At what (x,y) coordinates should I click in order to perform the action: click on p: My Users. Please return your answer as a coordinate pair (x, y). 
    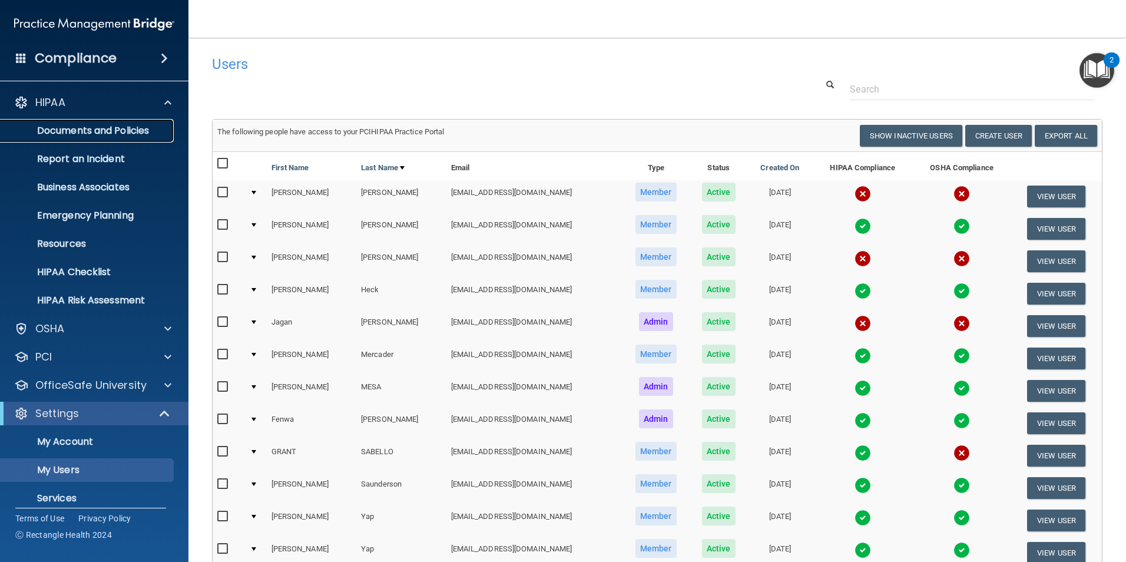
    Looking at the image, I should click on (88, 470).